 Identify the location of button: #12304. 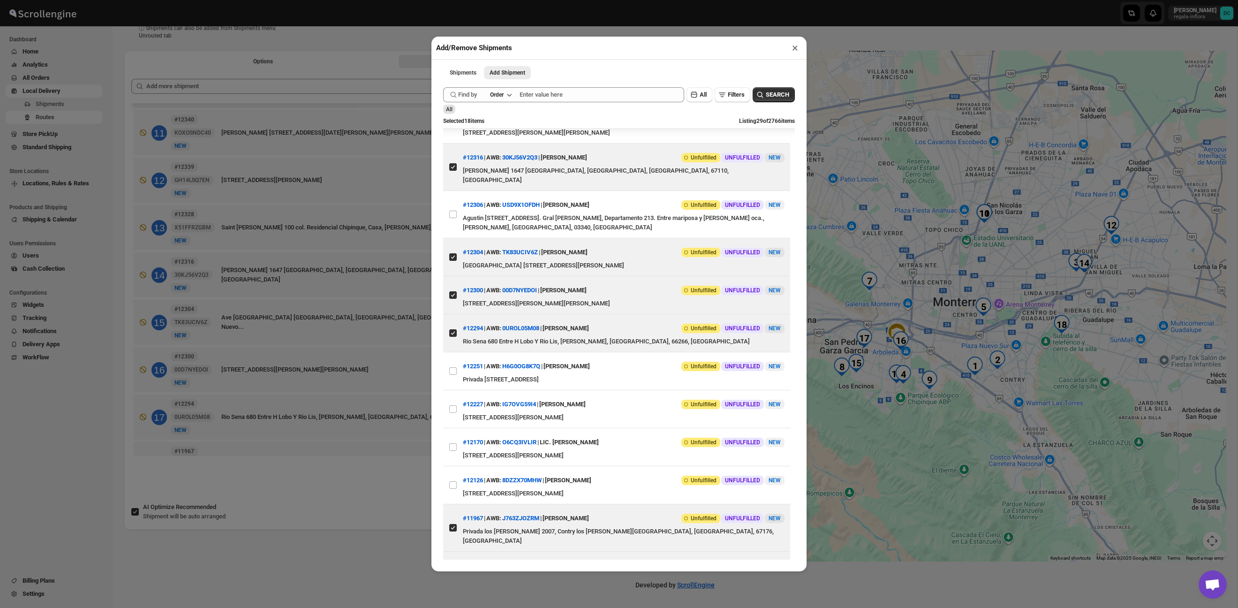
(473, 252).